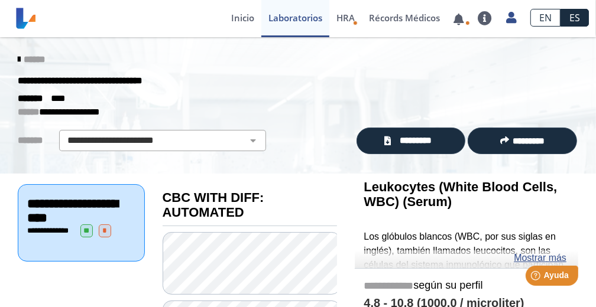  What do you see at coordinates (66, 14) in the screenshot?
I see `span: Ayuda` at bounding box center [66, 14].